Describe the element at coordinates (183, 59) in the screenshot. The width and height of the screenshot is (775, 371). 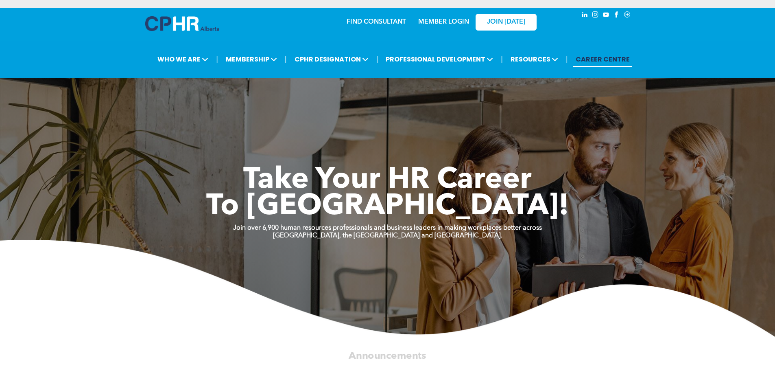
I see `span: WHO WE ARE` at that location.